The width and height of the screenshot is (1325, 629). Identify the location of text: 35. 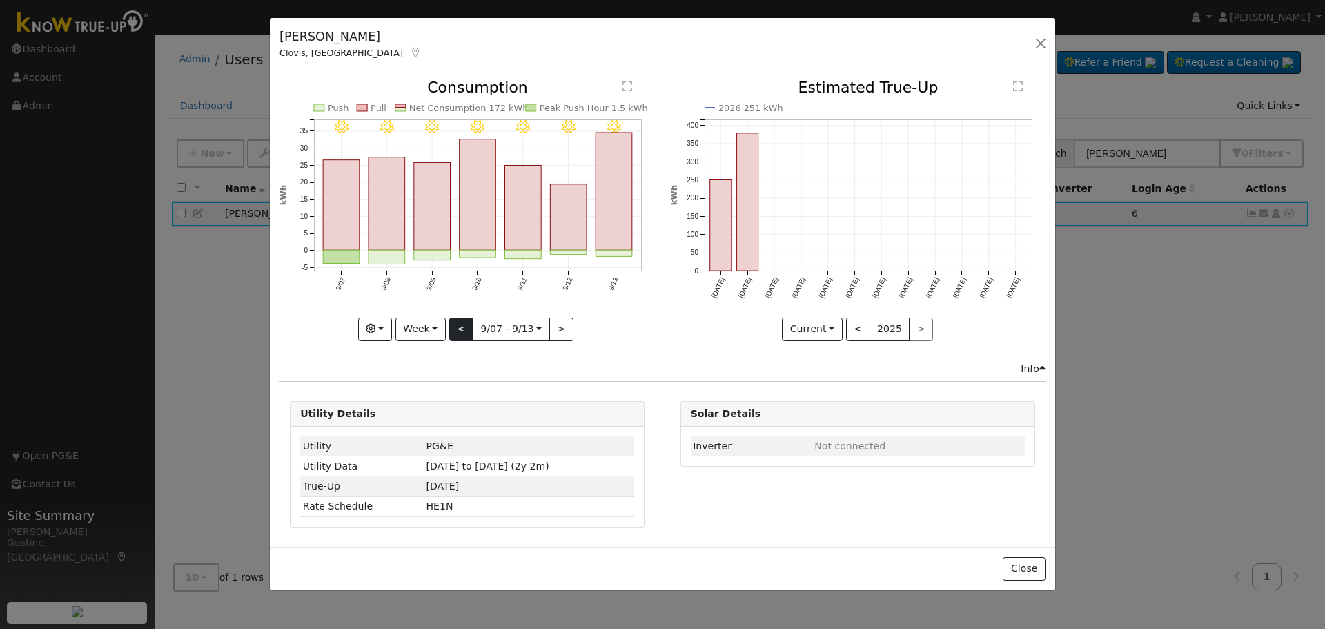
(304, 131).